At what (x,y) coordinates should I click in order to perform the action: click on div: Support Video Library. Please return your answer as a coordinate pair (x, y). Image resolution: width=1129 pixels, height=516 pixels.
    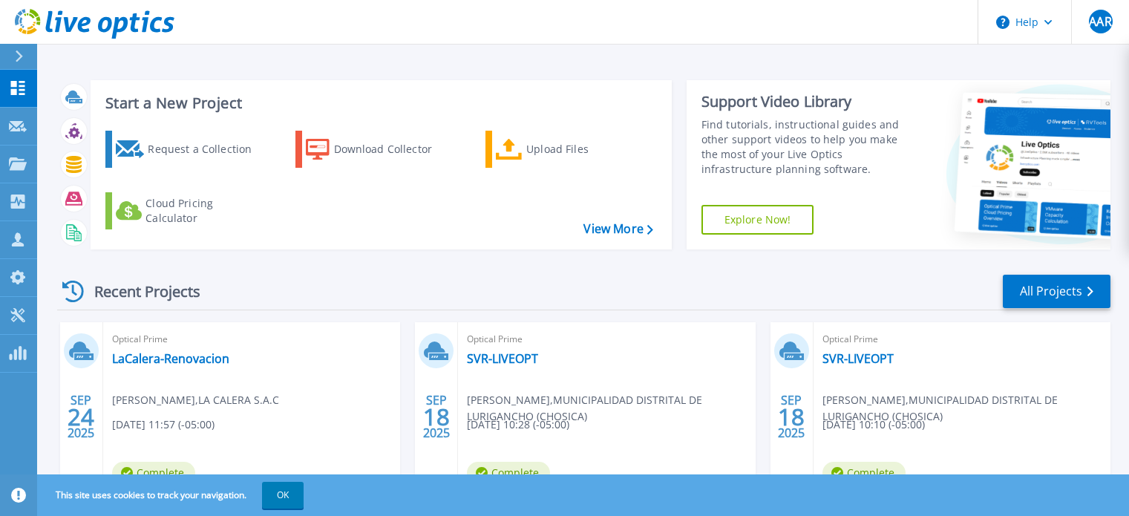
    Looking at the image, I should click on (807, 102).